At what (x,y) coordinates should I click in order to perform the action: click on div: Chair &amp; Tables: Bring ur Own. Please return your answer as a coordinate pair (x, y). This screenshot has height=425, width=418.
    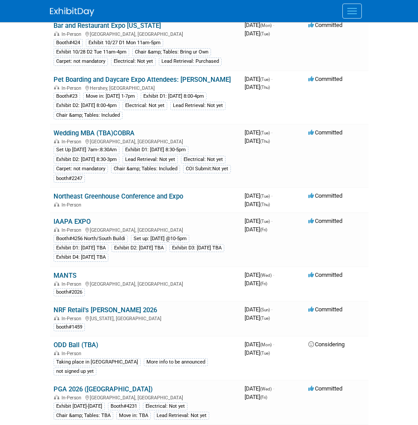
    Looking at the image, I should click on (172, 52).